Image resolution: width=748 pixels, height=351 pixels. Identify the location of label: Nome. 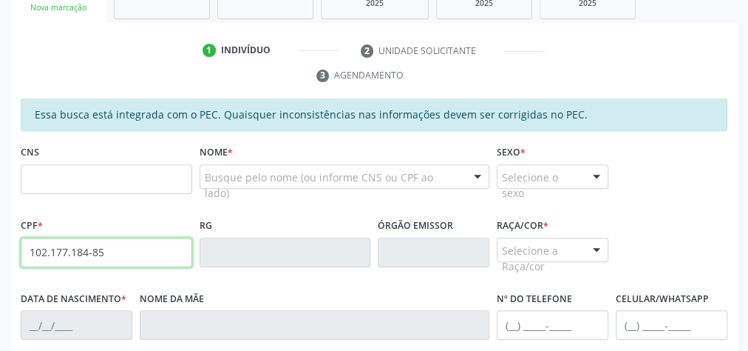
(216, 152).